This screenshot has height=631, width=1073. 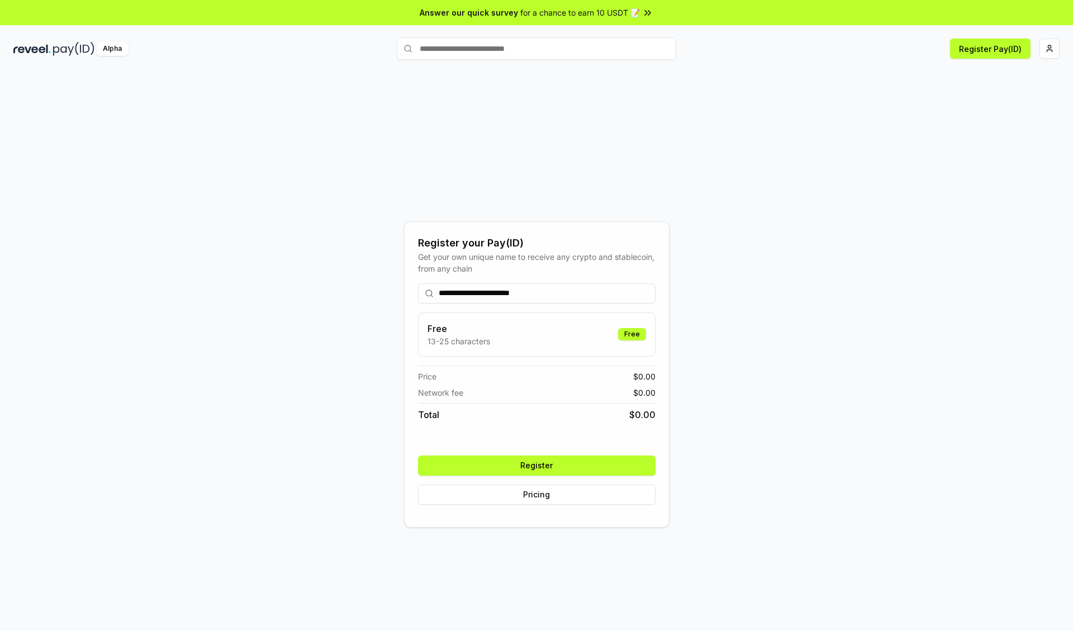 I want to click on img: reveel_dark, so click(x=32, y=49).